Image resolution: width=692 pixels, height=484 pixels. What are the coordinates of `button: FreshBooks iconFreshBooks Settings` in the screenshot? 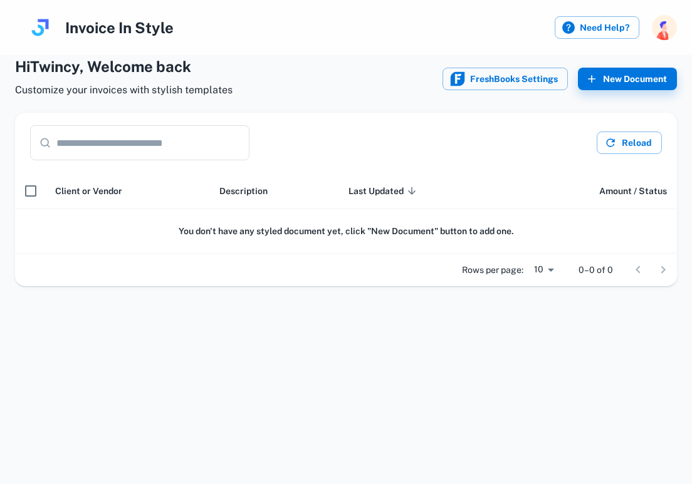 It's located at (505, 79).